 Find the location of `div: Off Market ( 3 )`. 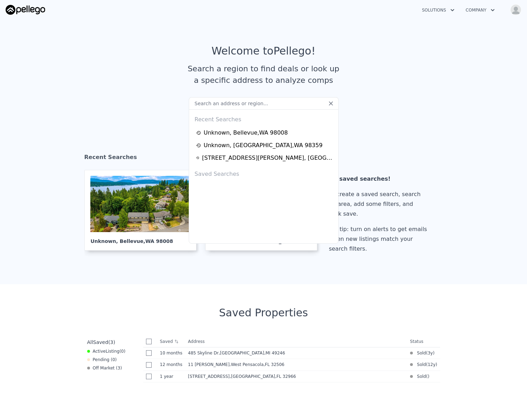

div: Off Market ( 3 ) is located at coordinates (105, 368).